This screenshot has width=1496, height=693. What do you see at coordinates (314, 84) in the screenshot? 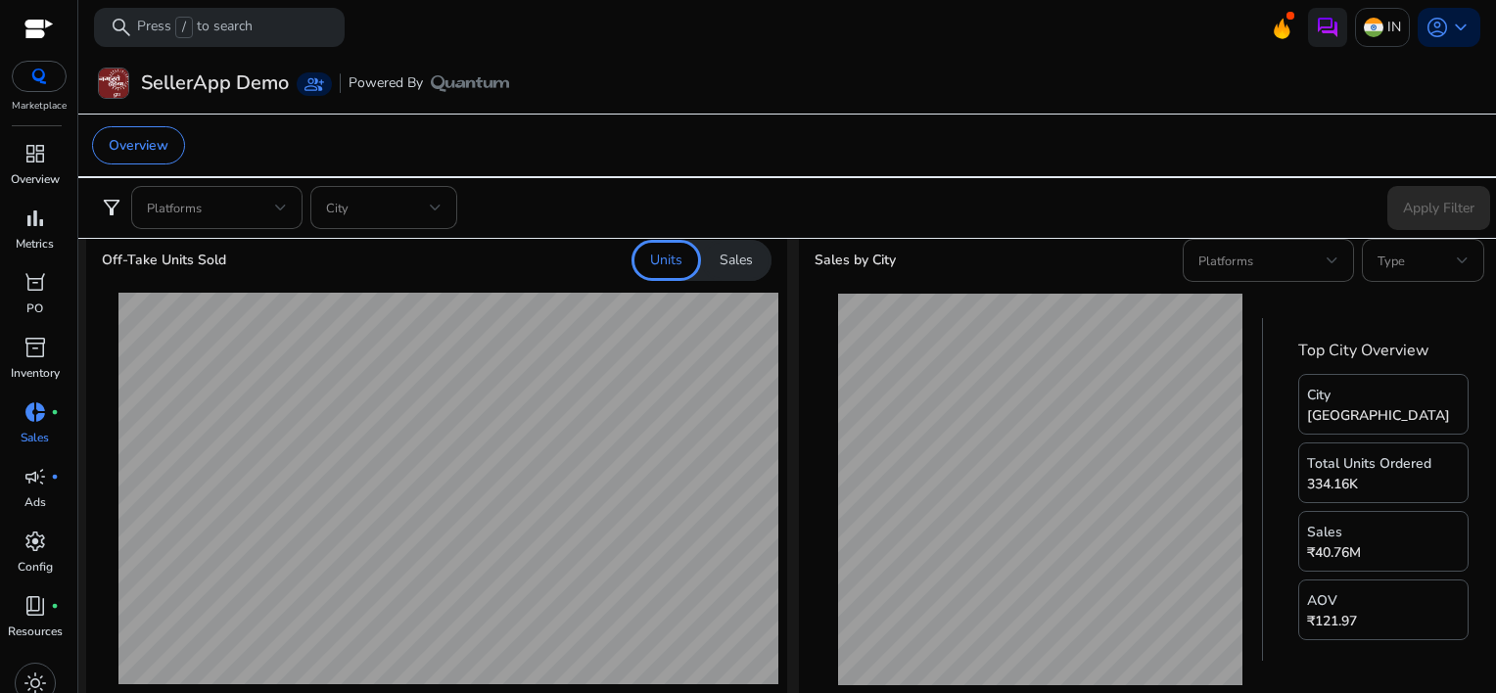
I see `a: group_add` at bounding box center [314, 84].